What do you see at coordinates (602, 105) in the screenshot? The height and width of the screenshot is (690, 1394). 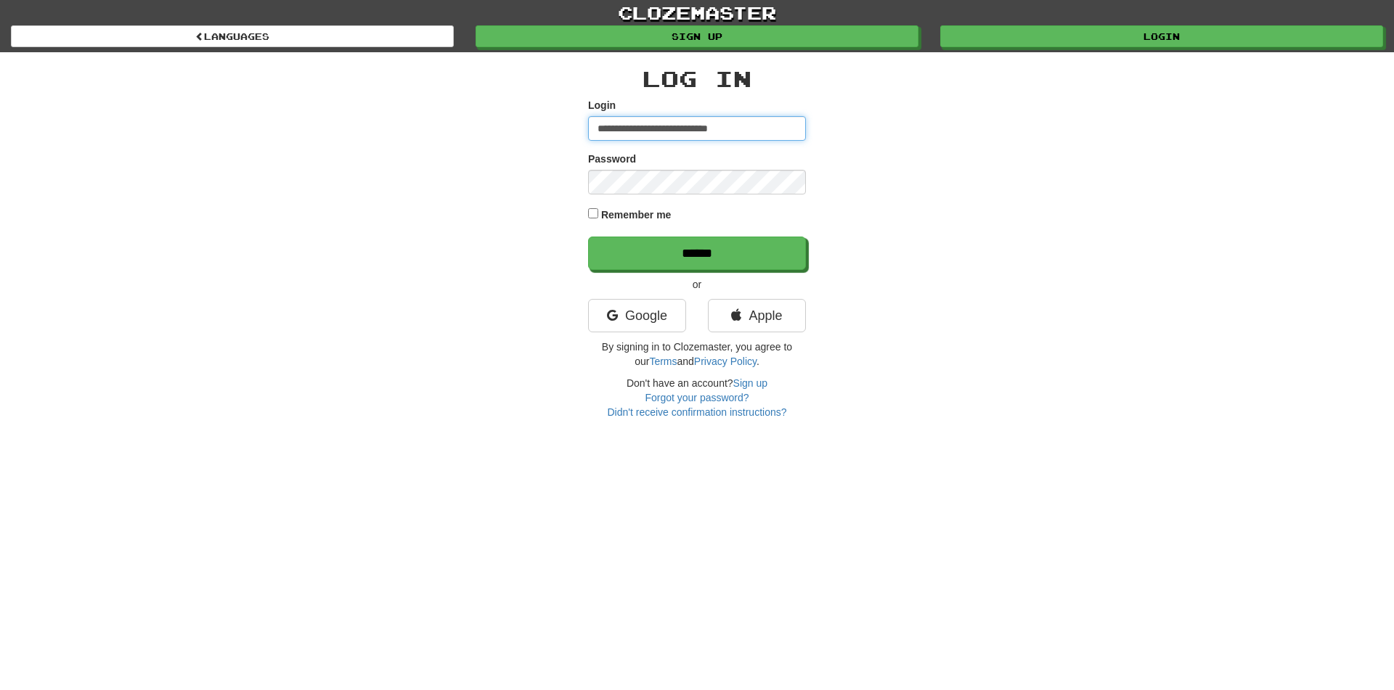 I see `label: Login` at bounding box center [602, 105].